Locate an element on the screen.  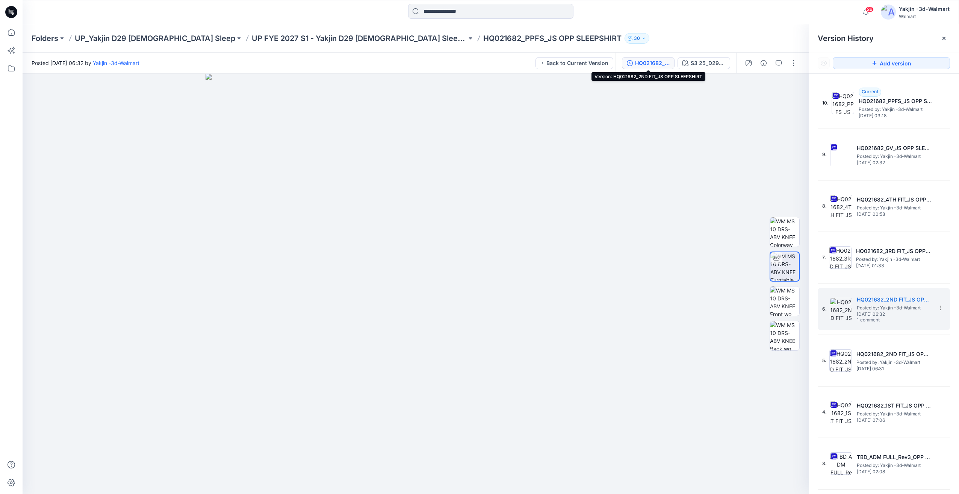
span: 10. is located at coordinates (825, 103).